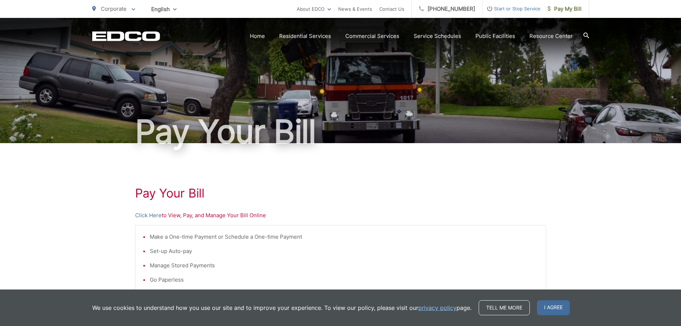  Describe the element at coordinates (504, 307) in the screenshot. I see `a: Tell me more` at that location.